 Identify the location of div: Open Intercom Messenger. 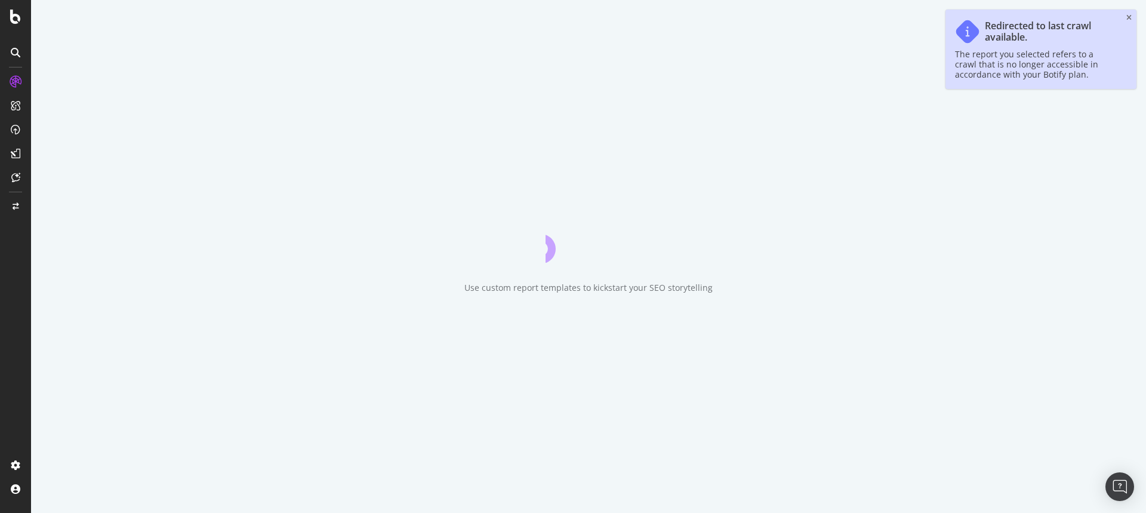
(1120, 487).